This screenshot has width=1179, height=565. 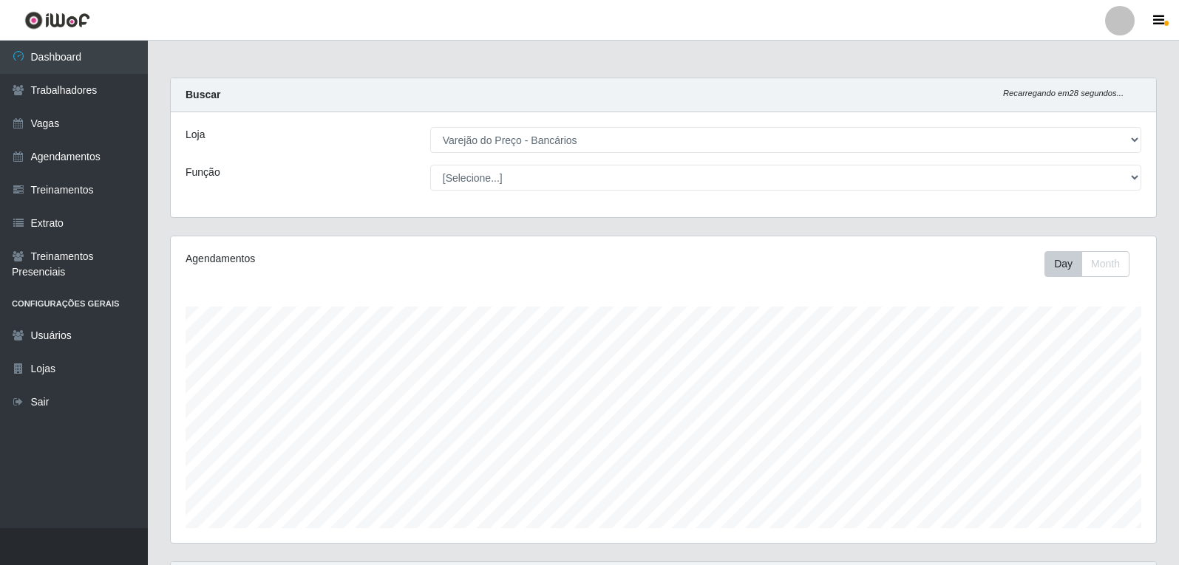 I want to click on img: CoreUI Logo, so click(x=57, y=20).